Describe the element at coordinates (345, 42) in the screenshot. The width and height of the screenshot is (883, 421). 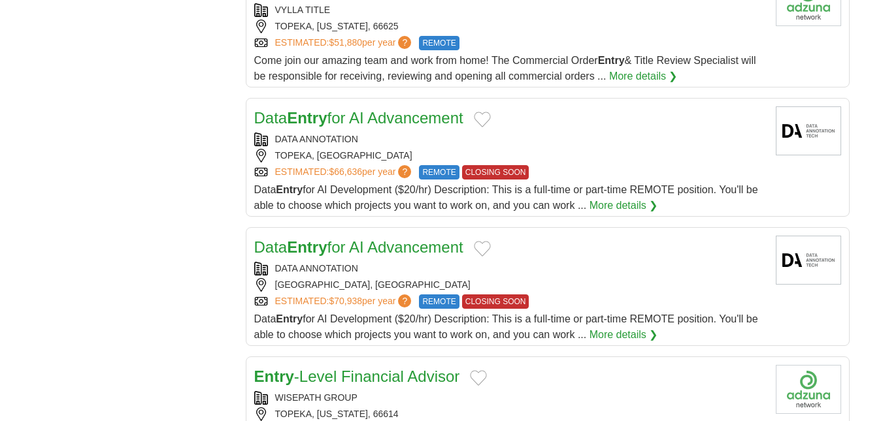
I see `span: $51,880` at that location.